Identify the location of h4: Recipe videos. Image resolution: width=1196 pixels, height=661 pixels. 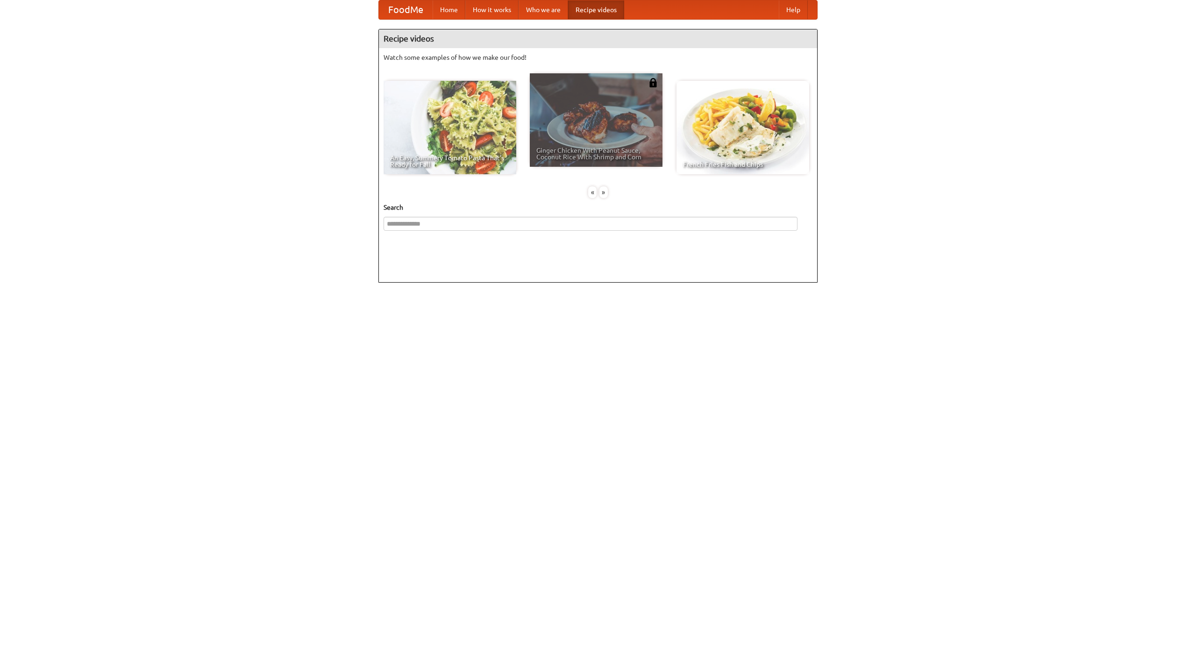
(598, 39).